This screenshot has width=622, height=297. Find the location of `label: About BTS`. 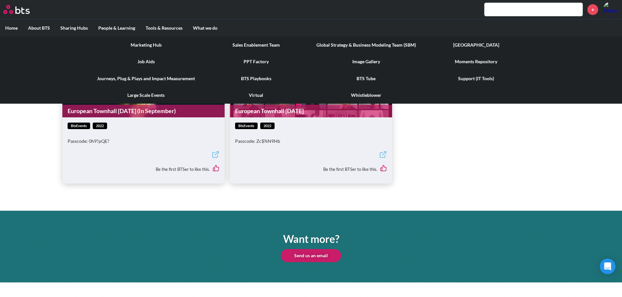

label: About BTS is located at coordinates (39, 28).